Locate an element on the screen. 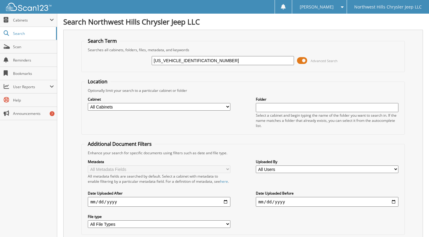  input: end is located at coordinates (327, 202).